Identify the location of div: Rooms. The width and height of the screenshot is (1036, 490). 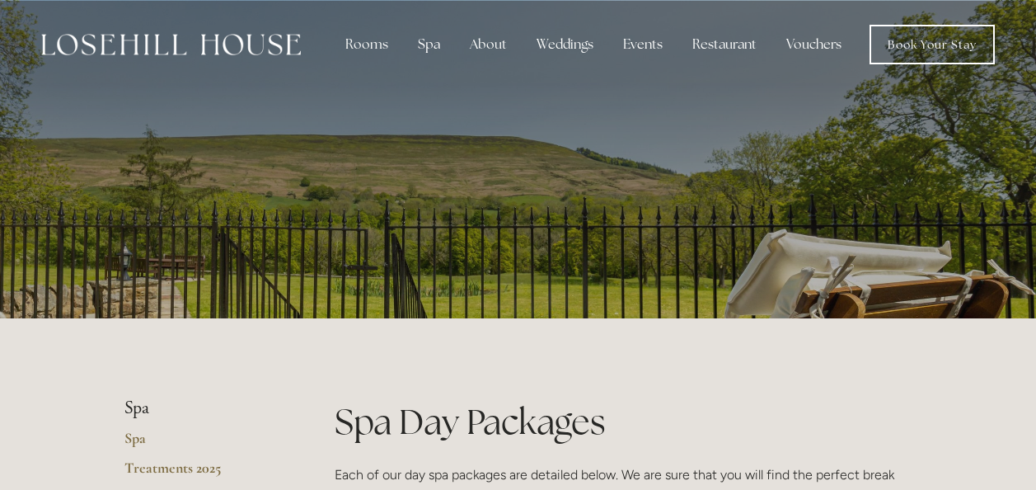
(367, 45).